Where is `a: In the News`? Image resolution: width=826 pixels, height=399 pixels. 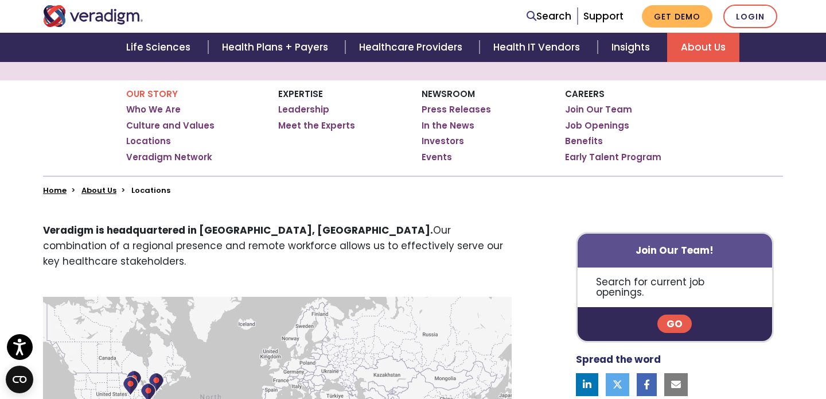 a: In the News is located at coordinates (448, 126).